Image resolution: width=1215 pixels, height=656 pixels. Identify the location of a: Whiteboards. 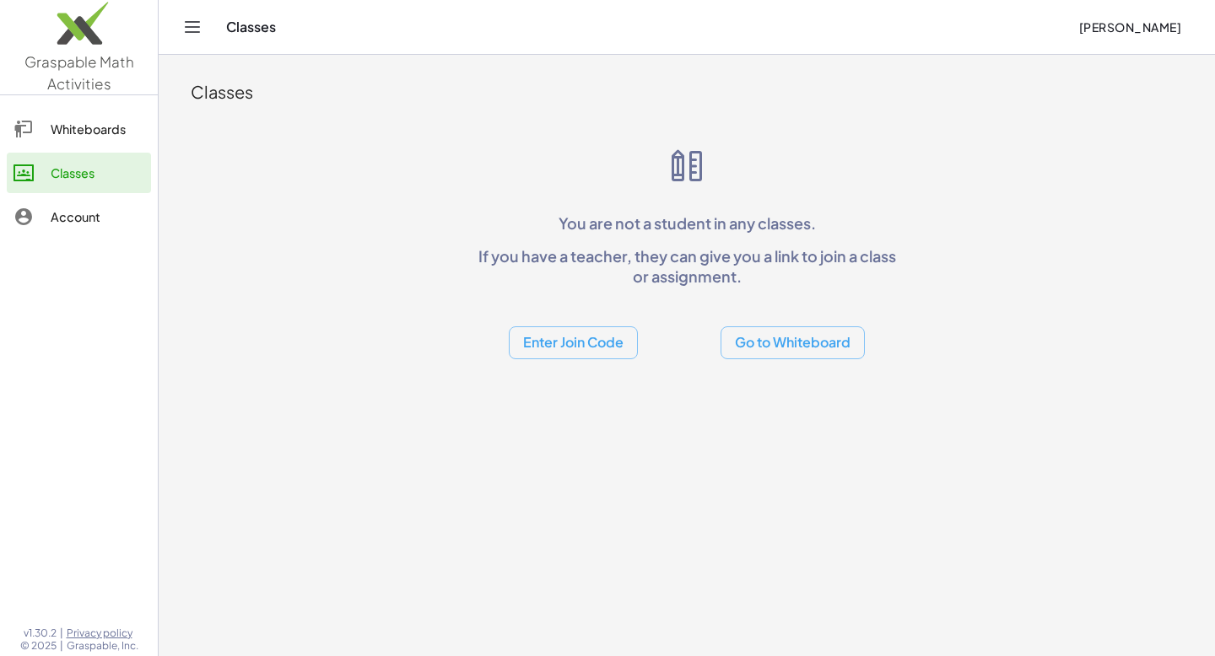
(78, 129).